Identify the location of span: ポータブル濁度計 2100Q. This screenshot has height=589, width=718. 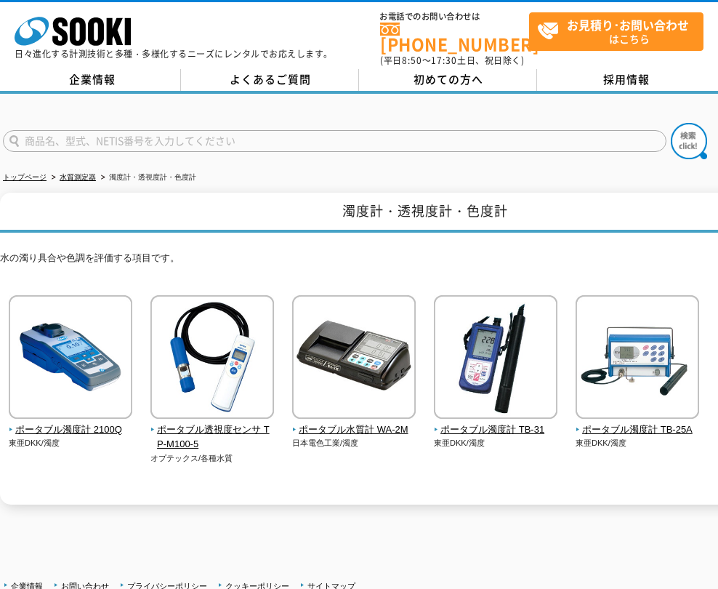
(71, 430).